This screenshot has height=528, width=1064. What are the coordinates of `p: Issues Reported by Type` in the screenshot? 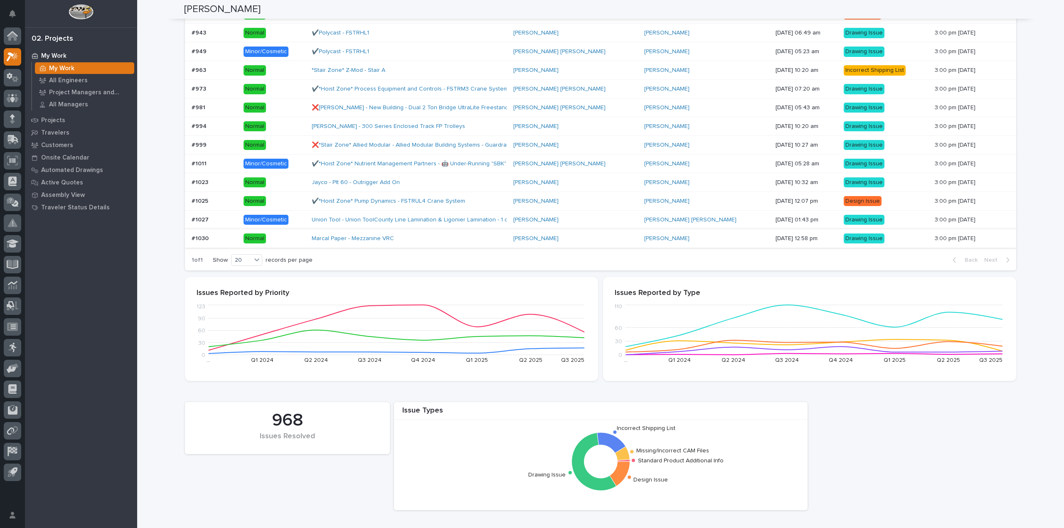 It's located at (809, 293).